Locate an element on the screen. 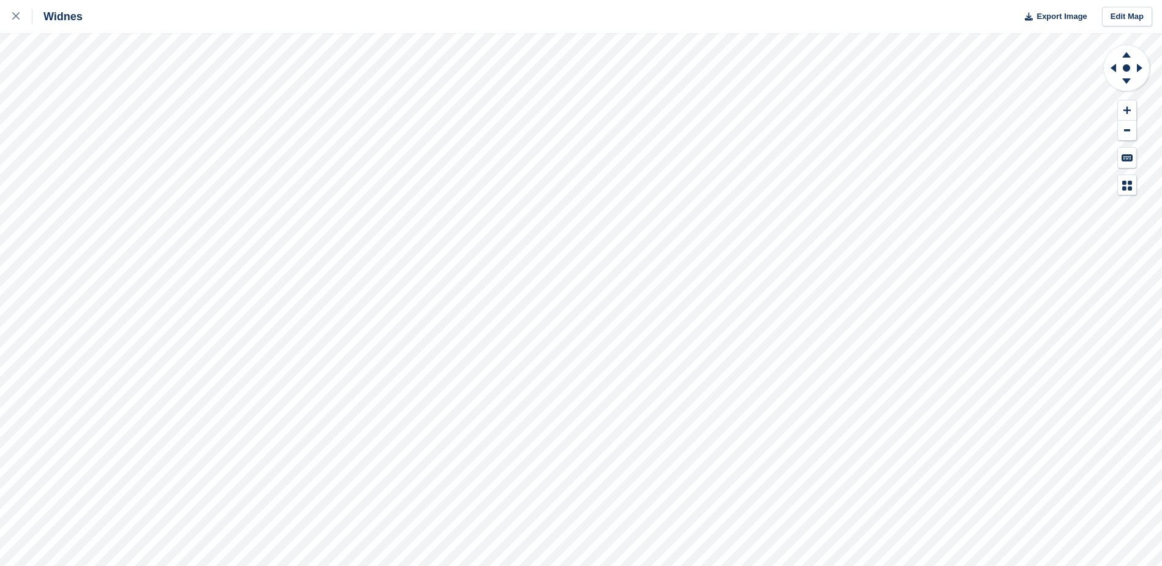 The image size is (1162, 566). a: Edit Map is located at coordinates (1127, 17).